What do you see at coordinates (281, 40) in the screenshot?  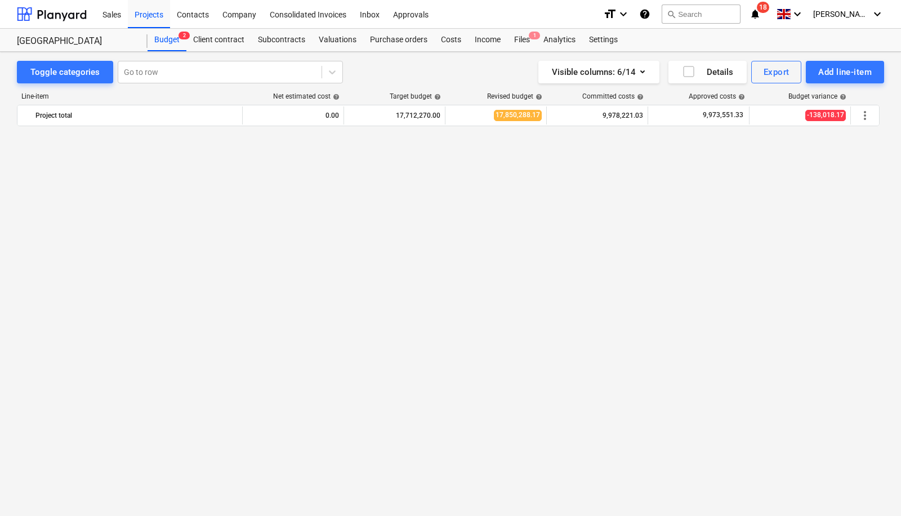 I see `div: Subcontracts` at bounding box center [281, 40].